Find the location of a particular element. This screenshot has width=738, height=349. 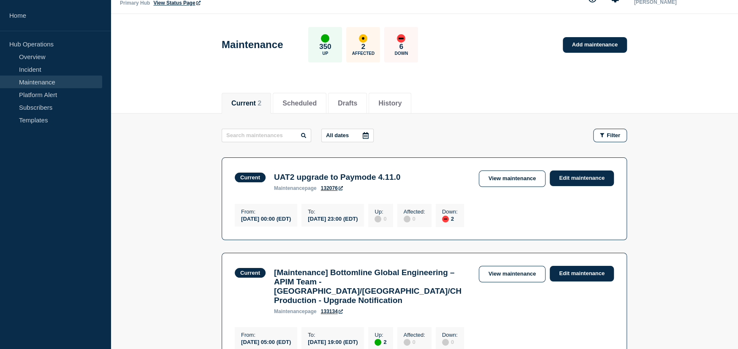

a: 133134 is located at coordinates (332, 311).